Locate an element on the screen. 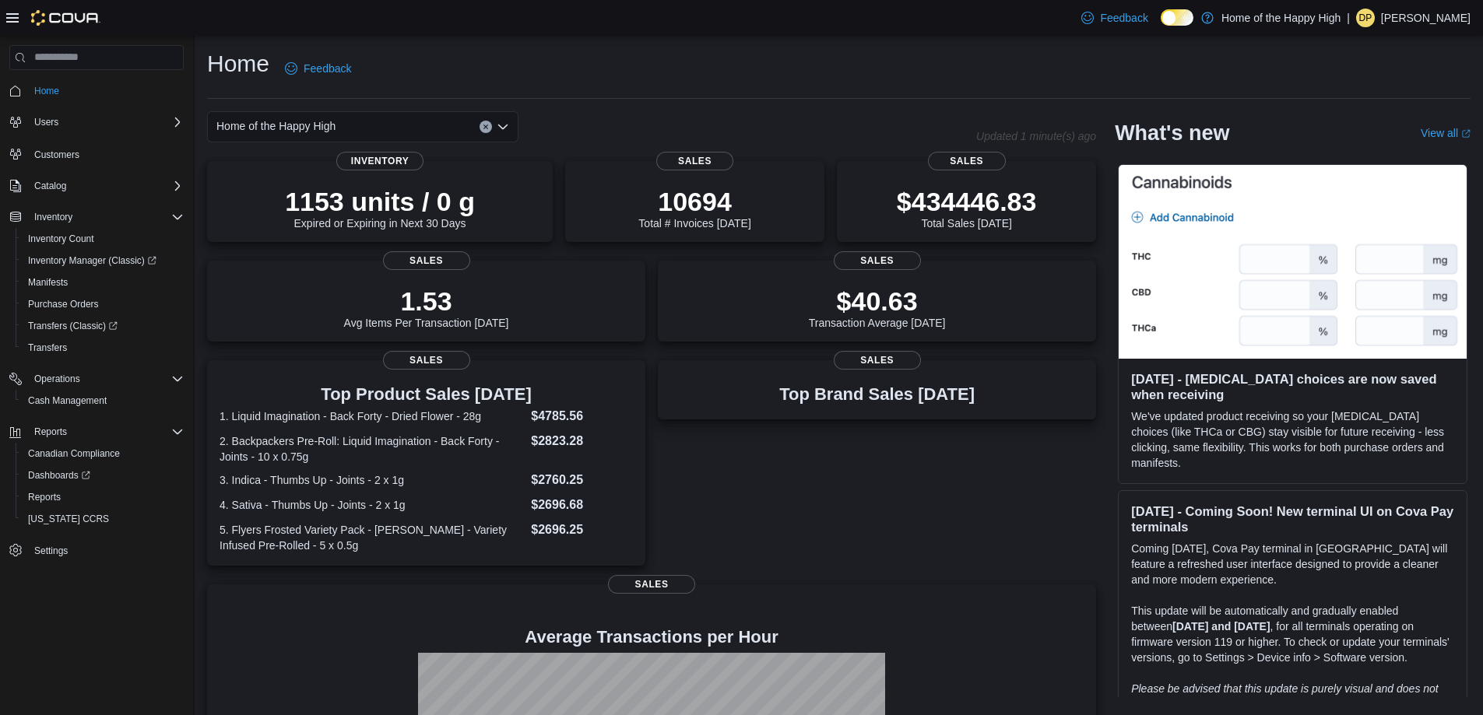 The height and width of the screenshot is (715, 1483). dd: $2696.68 is located at coordinates (581, 505).